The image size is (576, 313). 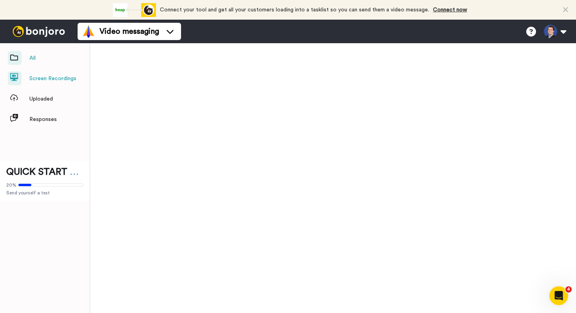 What do you see at coordinates (569, 289) in the screenshot?
I see `span: 4` at bounding box center [569, 289].